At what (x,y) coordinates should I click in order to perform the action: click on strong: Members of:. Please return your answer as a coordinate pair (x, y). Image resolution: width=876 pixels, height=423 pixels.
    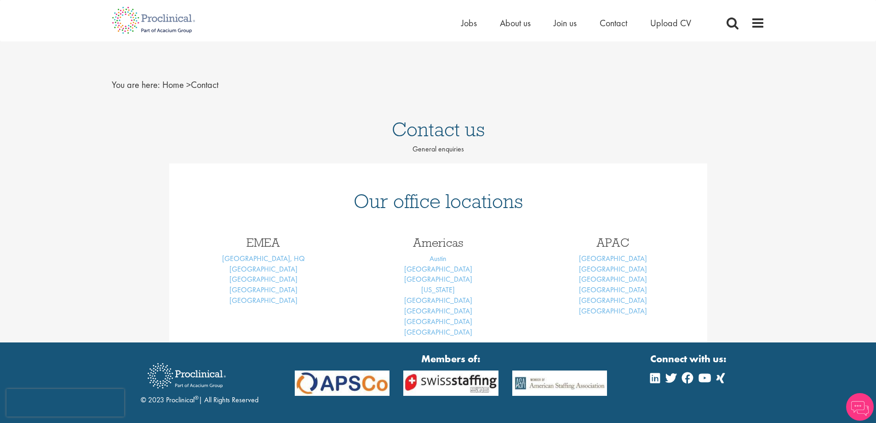
    Looking at the image, I should click on (451, 358).